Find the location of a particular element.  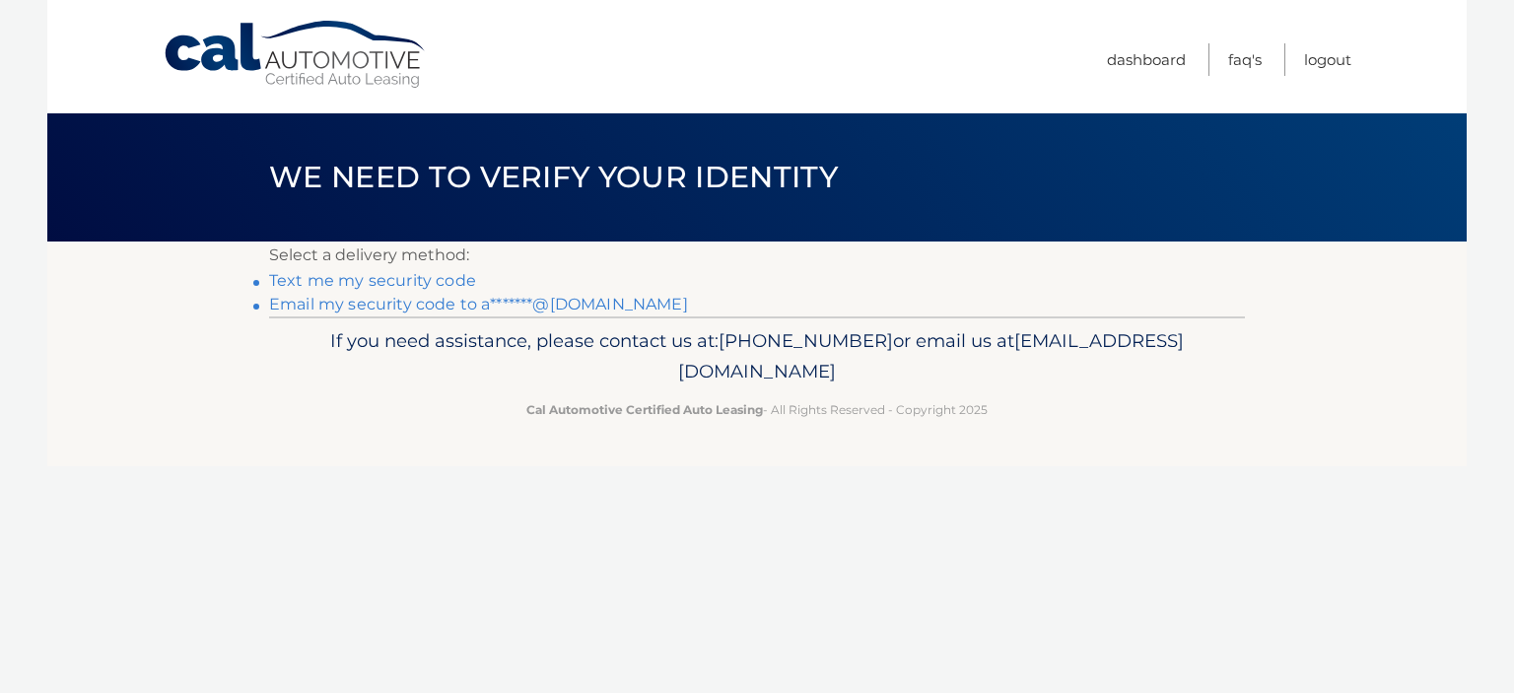

a: Text me my security code is located at coordinates (373, 280).